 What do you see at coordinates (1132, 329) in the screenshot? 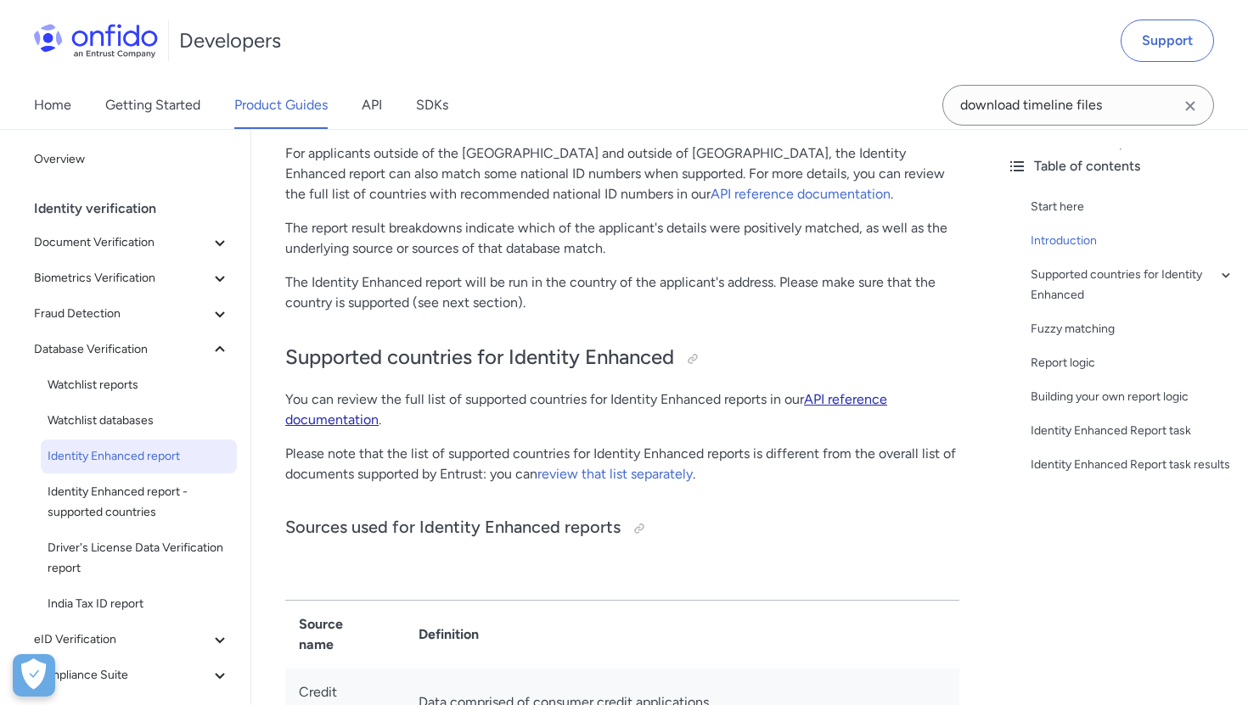
I see `a: Fuzzy matching` at bounding box center [1132, 329].